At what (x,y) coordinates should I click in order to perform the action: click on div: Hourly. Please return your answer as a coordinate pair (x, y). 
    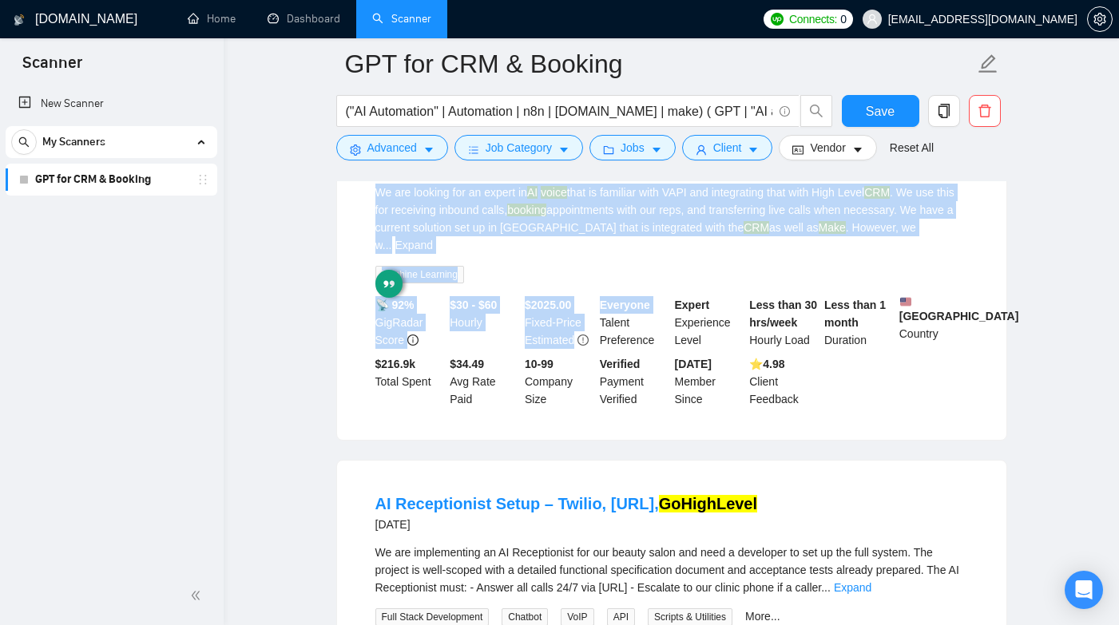
    Looking at the image, I should click on (484, 323).